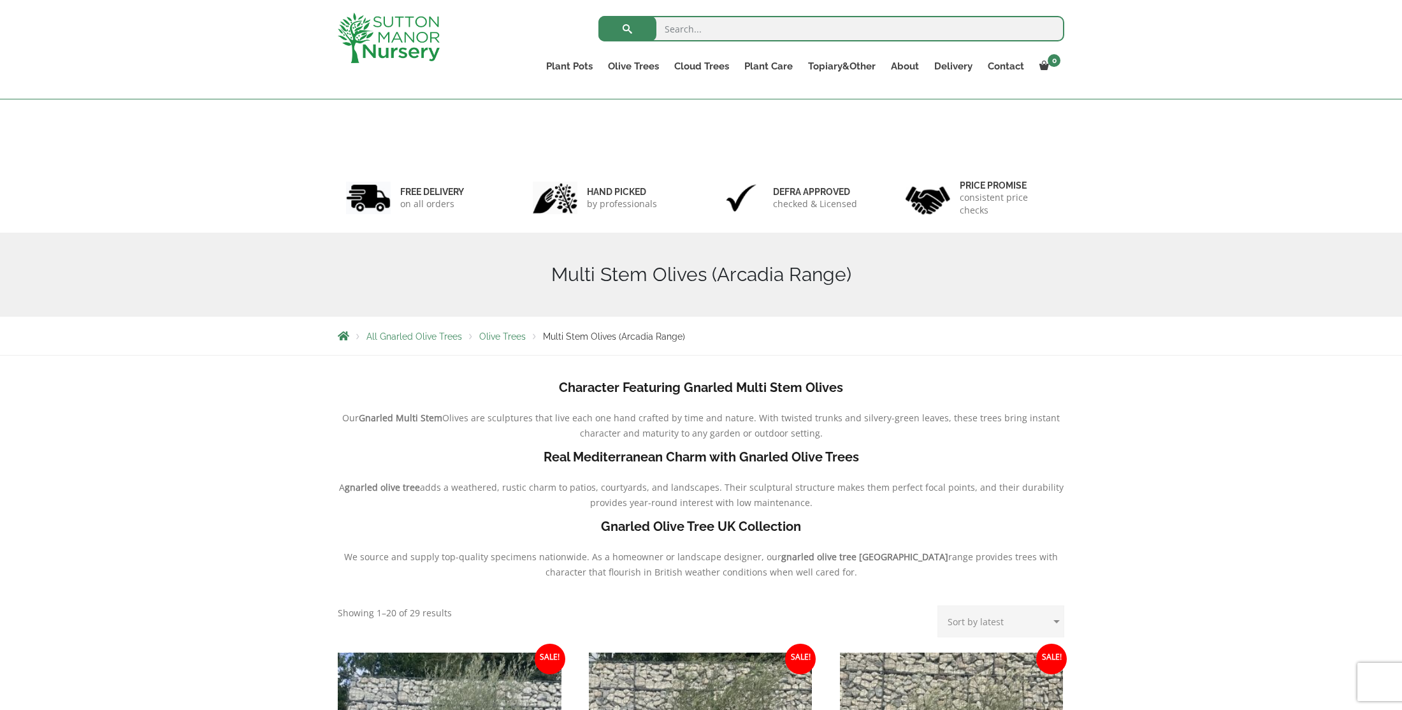 Image resolution: width=1402 pixels, height=710 pixels. I want to click on p: checked & Licensed, so click(815, 204).